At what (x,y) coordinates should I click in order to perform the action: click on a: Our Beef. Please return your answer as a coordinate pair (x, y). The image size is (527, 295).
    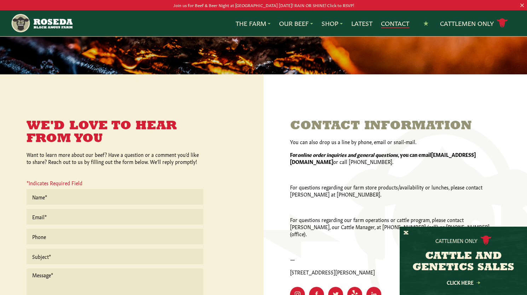
    Looking at the image, I should click on (296, 23).